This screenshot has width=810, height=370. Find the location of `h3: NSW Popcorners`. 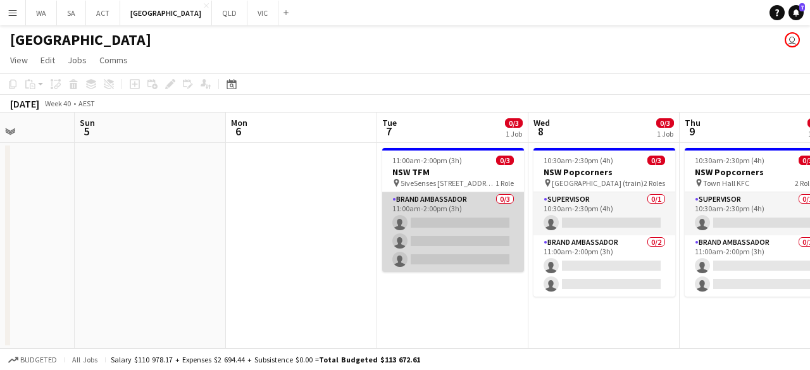

h3: NSW Popcorners is located at coordinates (604, 172).